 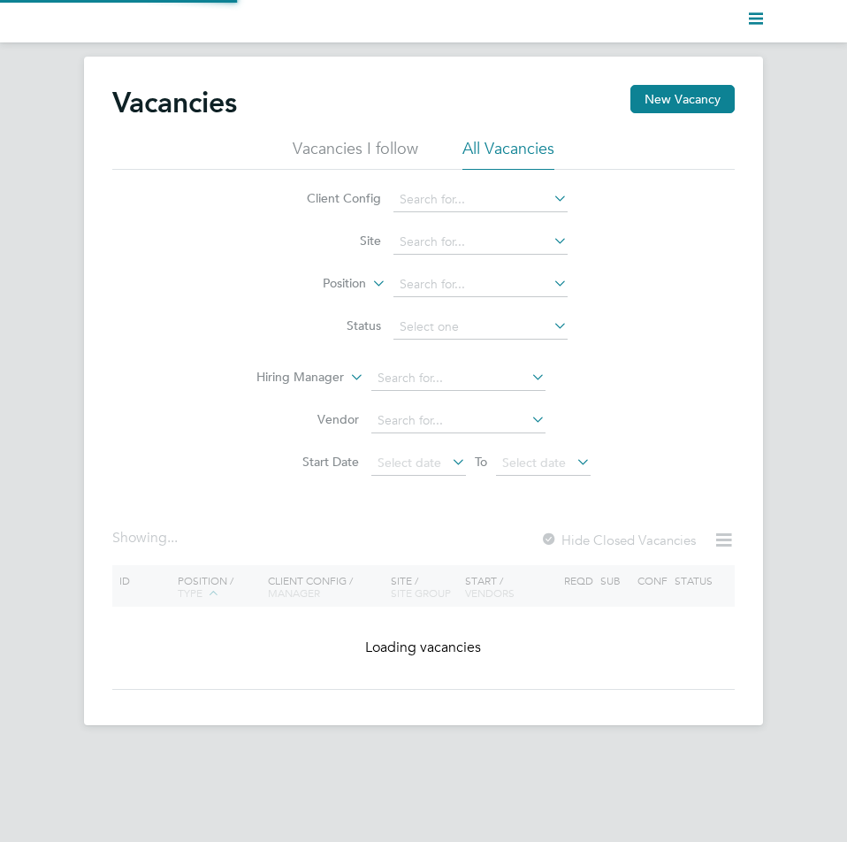 I want to click on label: Hiring Manager, so click(x=293, y=378).